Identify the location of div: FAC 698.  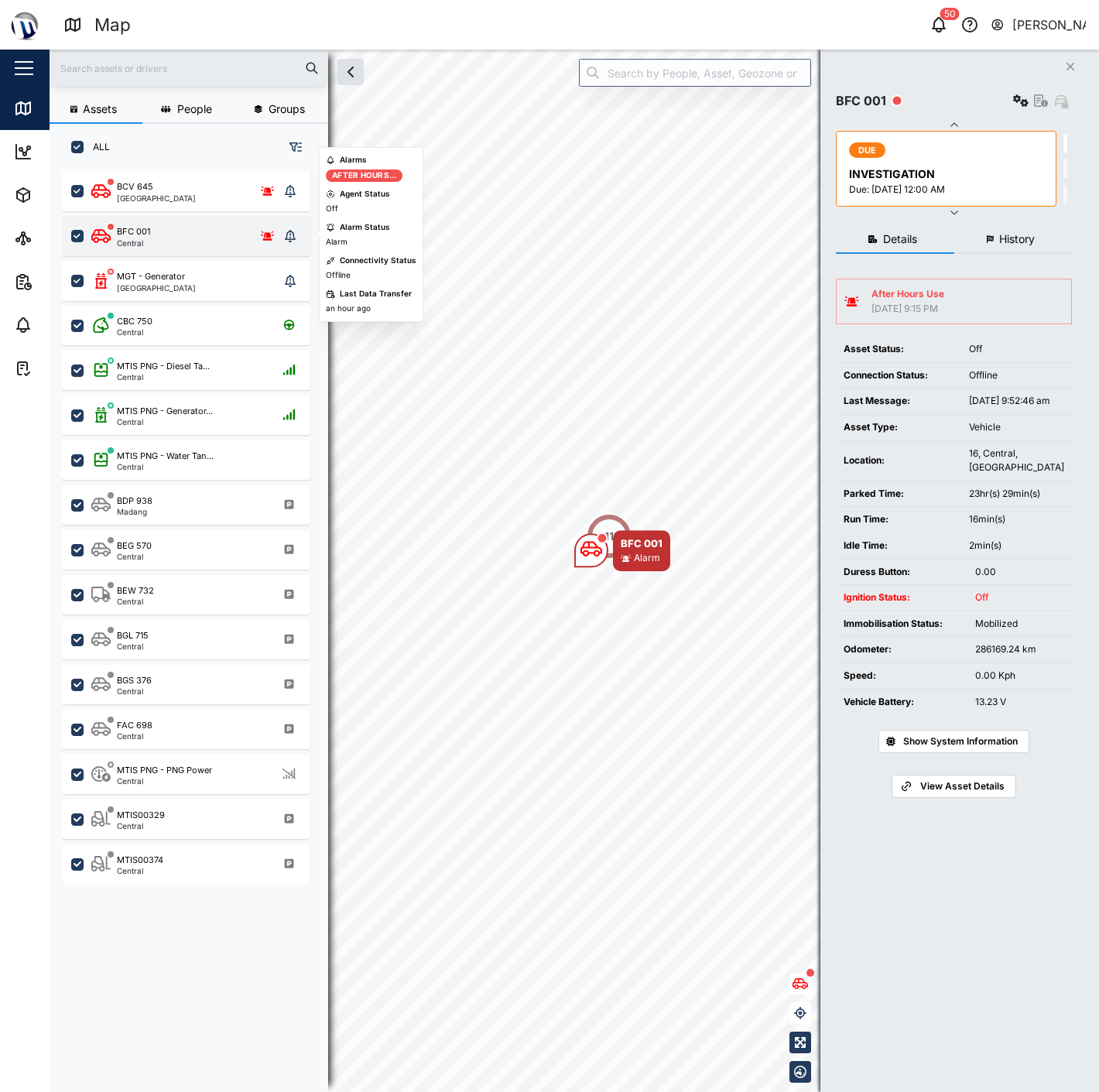
(135, 725).